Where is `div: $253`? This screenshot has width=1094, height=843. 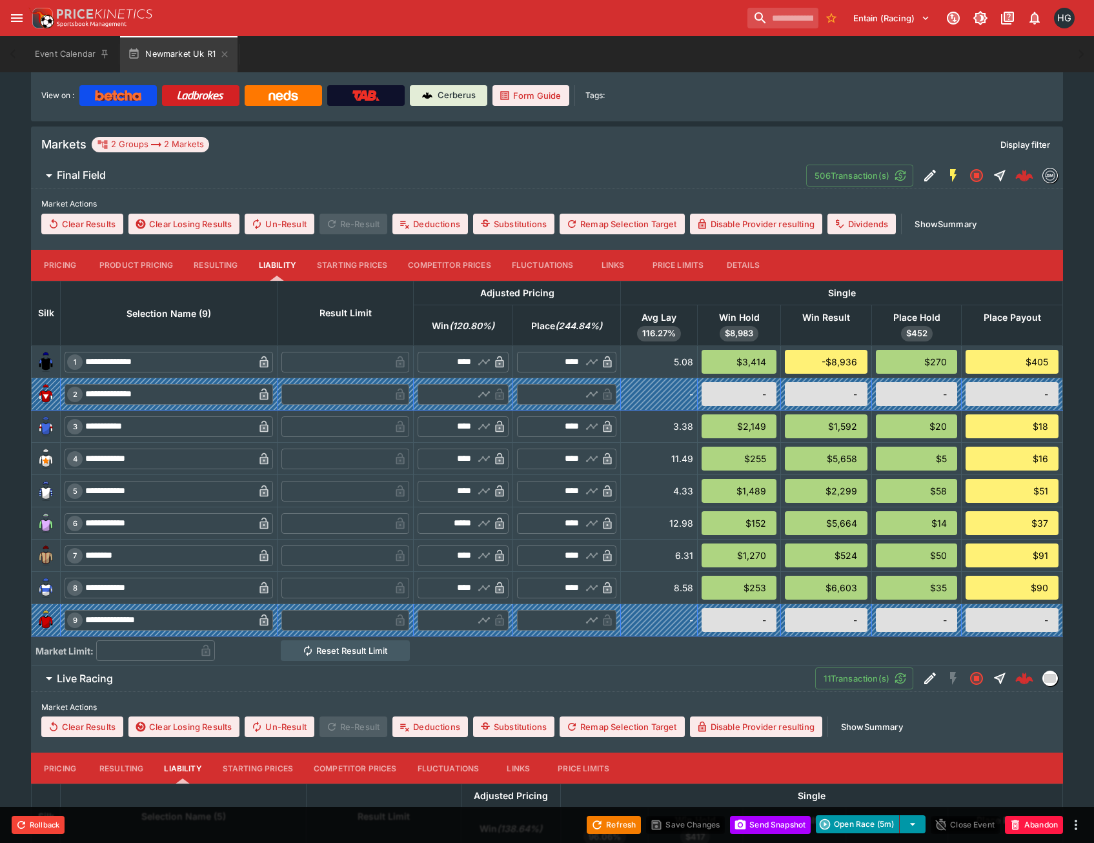 div: $253 is located at coordinates (739, 587).